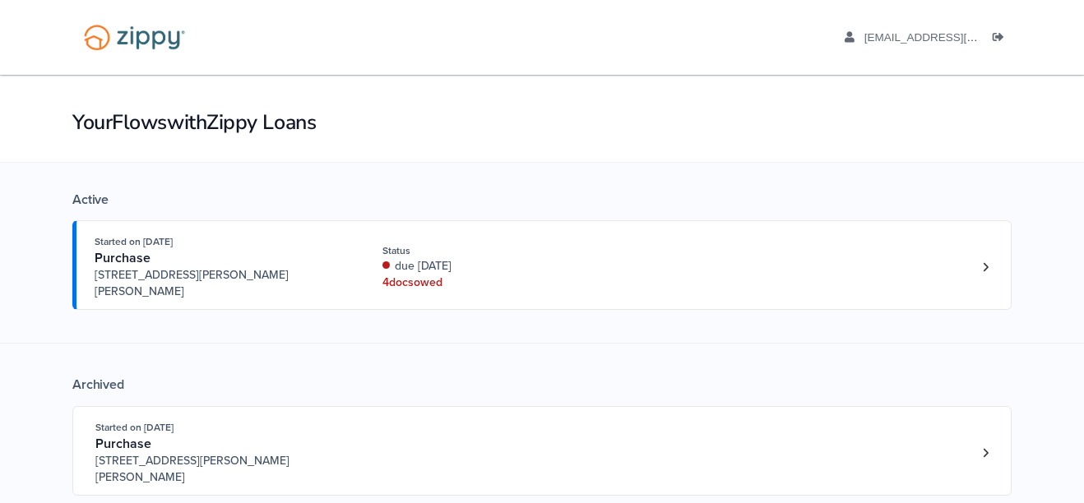 The image size is (1084, 503). What do you see at coordinates (542, 451) in the screenshot?
I see `a: Open loan 3844698` at bounding box center [542, 451].